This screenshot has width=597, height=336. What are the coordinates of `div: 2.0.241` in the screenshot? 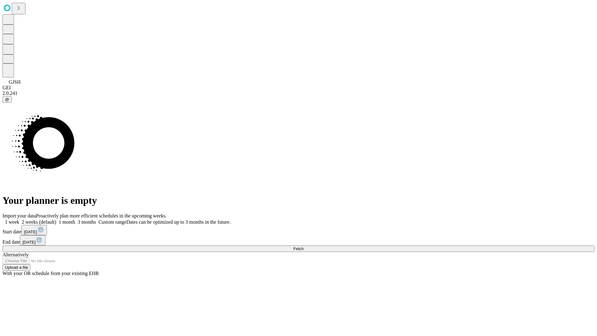 It's located at (298, 93).